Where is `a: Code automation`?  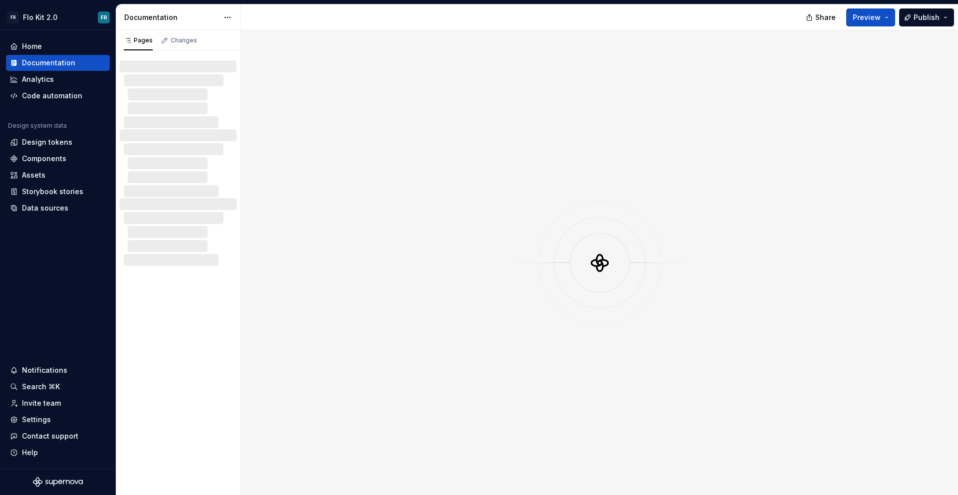
a: Code automation is located at coordinates (58, 96).